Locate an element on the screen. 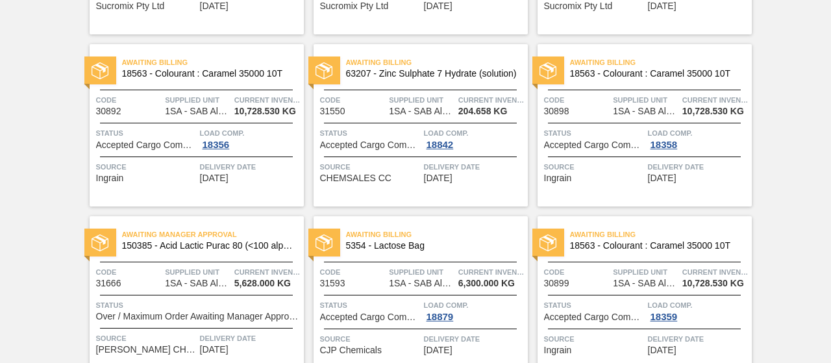 This screenshot has height=363, width=831. span: 30898 is located at coordinates (557, 111).